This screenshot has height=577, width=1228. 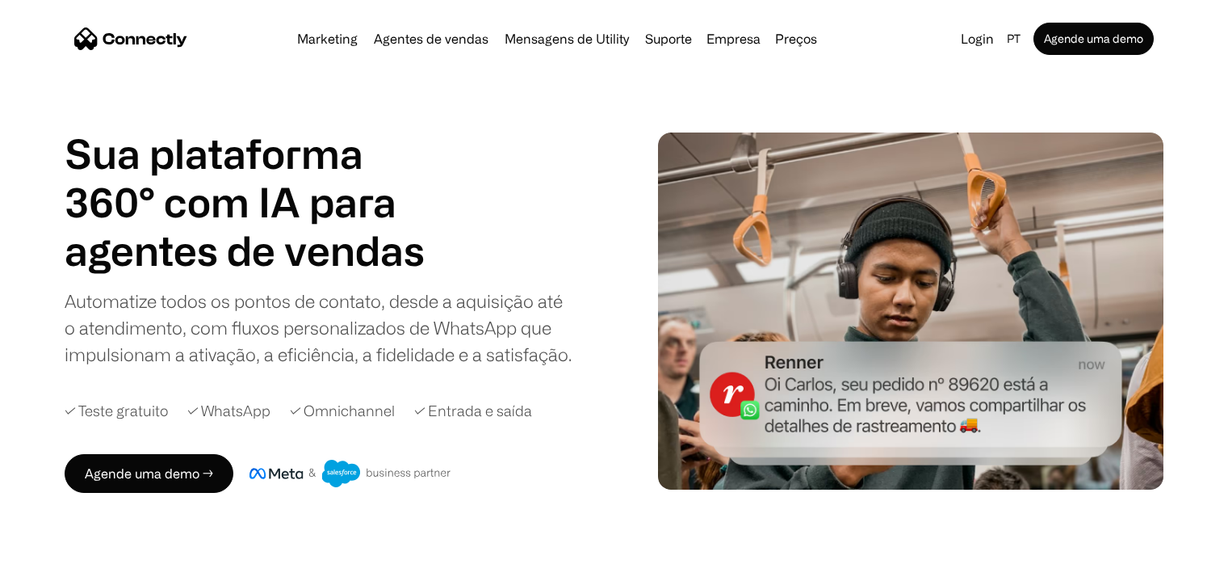 I want to click on div: Empresa, so click(x=733, y=39).